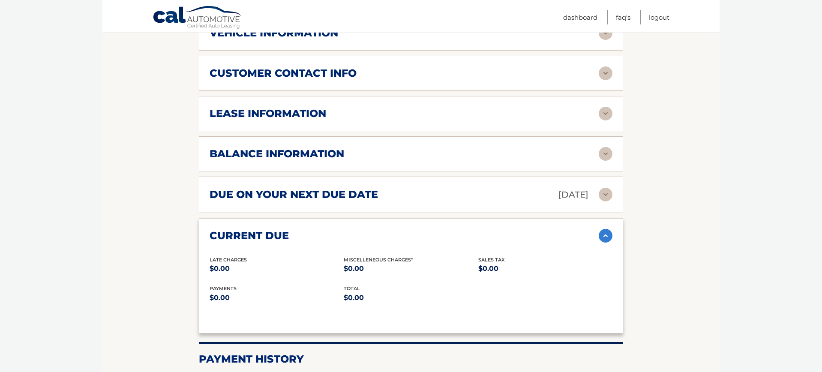 The height and width of the screenshot is (372, 822). Describe the element at coordinates (277, 154) in the screenshot. I see `h2: balance information` at that location.